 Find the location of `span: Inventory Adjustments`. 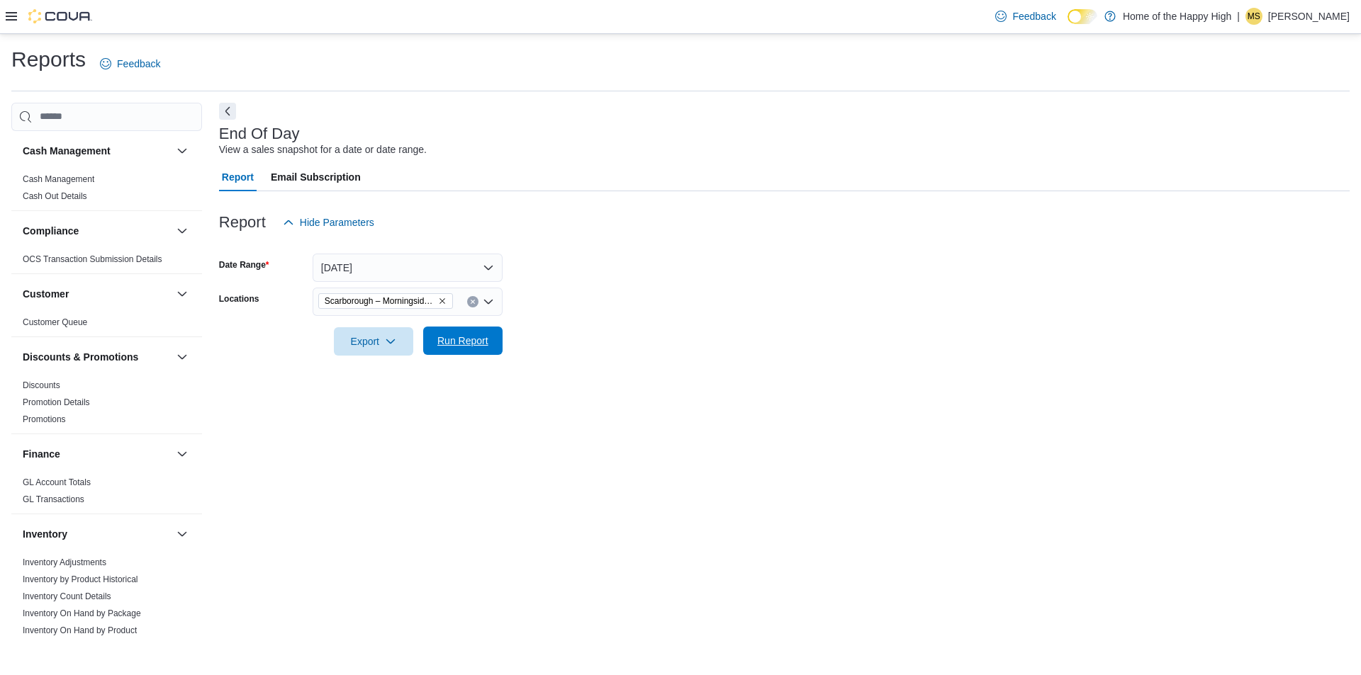

span: Inventory Adjustments is located at coordinates (64, 563).